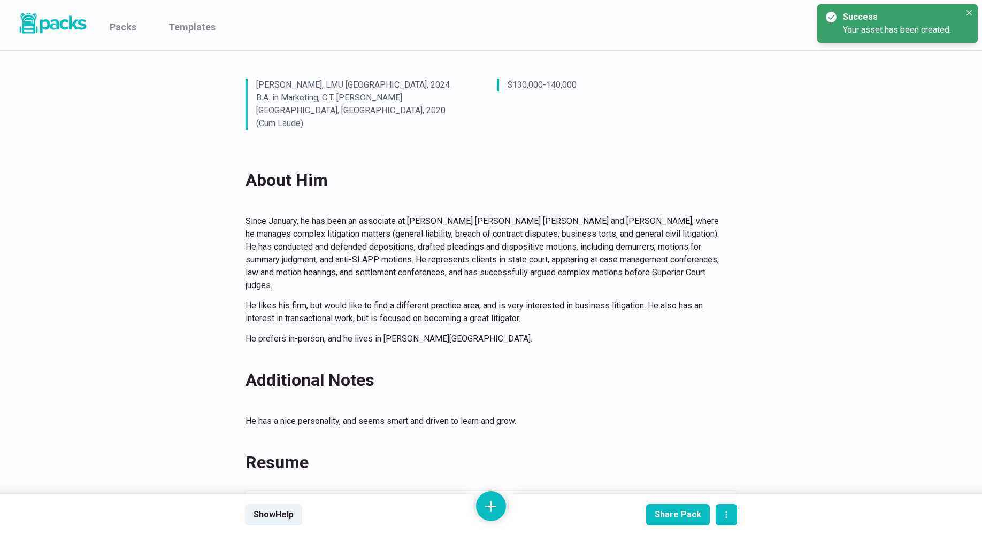  I want to click on div: Your asset has been created., so click(902, 30).